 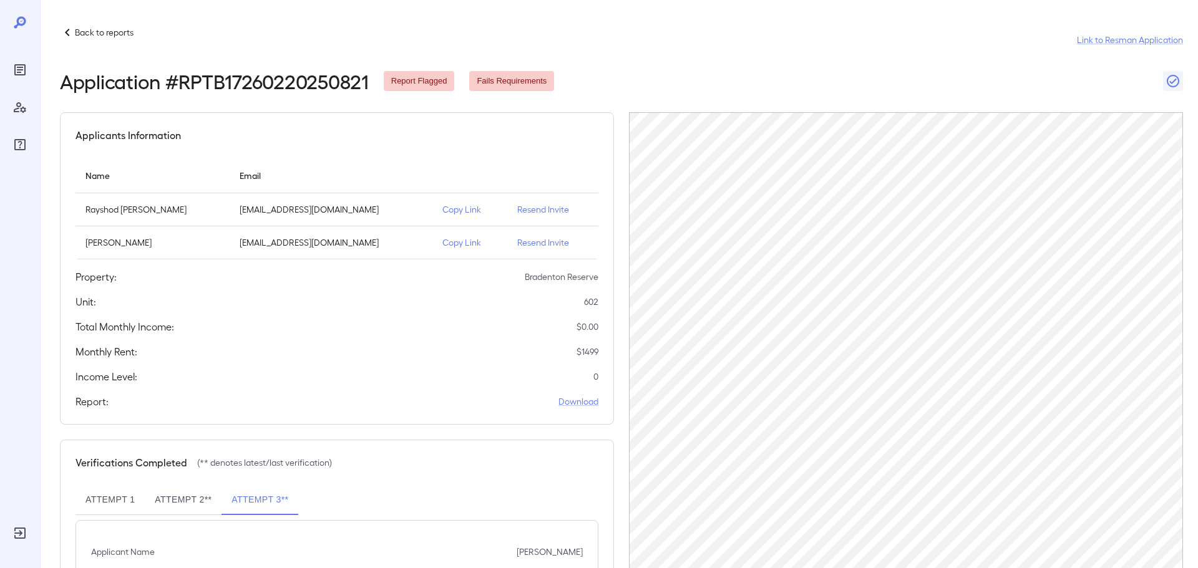 I want to click on h5: Report:, so click(x=92, y=402).